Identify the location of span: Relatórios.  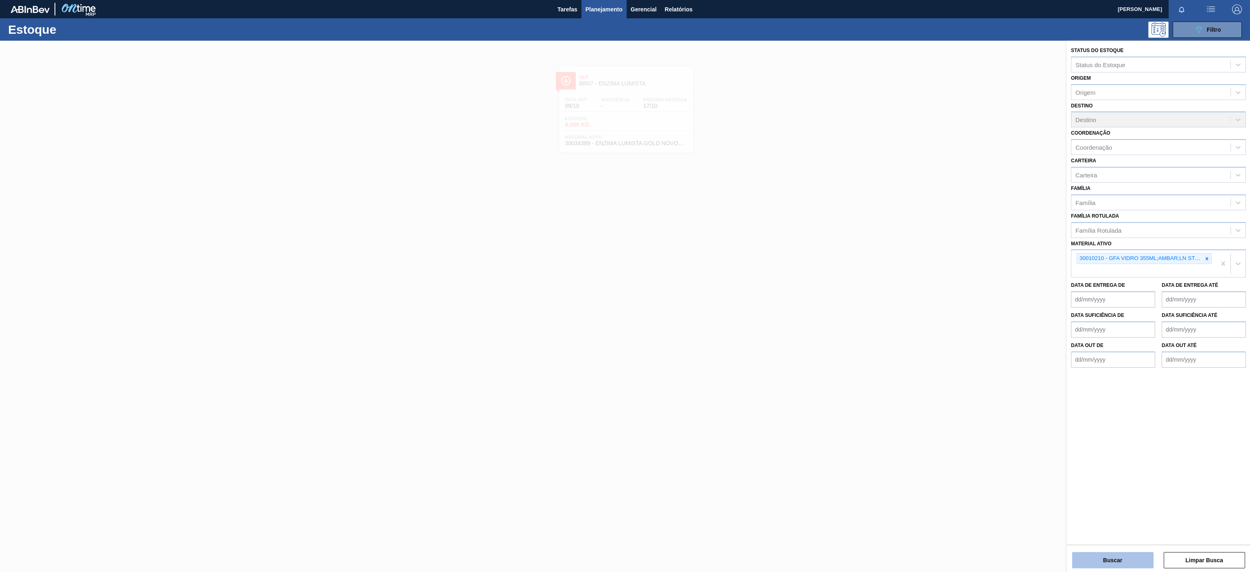
(679, 9).